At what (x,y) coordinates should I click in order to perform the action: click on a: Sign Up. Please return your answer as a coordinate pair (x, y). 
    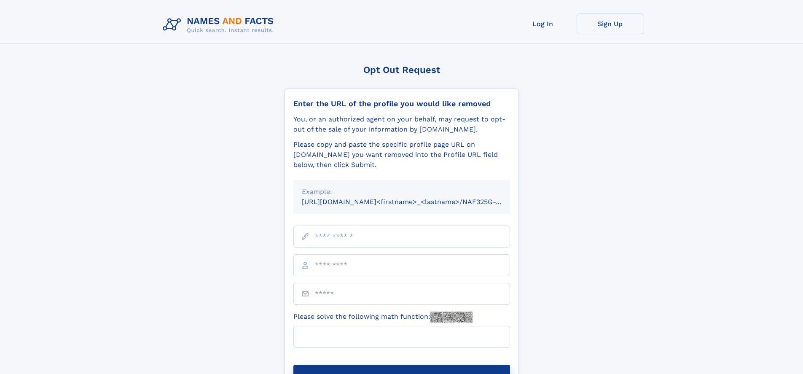
    Looking at the image, I should click on (611, 24).